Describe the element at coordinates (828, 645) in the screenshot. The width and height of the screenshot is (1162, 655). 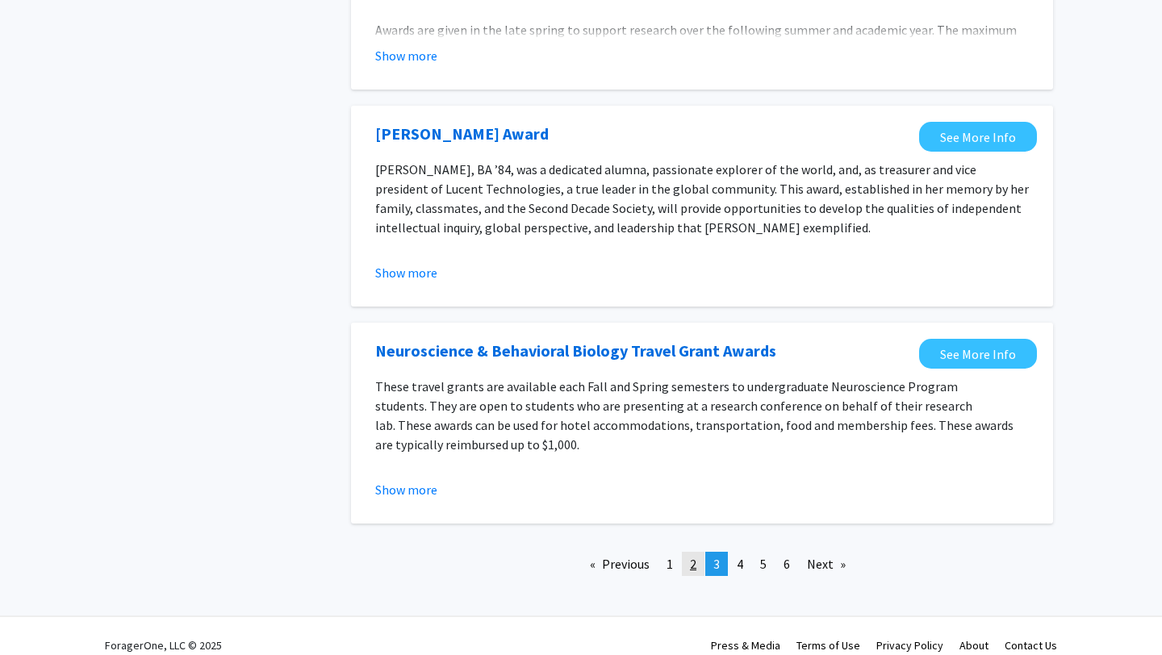
I see `a: Terms of Use` at that location.